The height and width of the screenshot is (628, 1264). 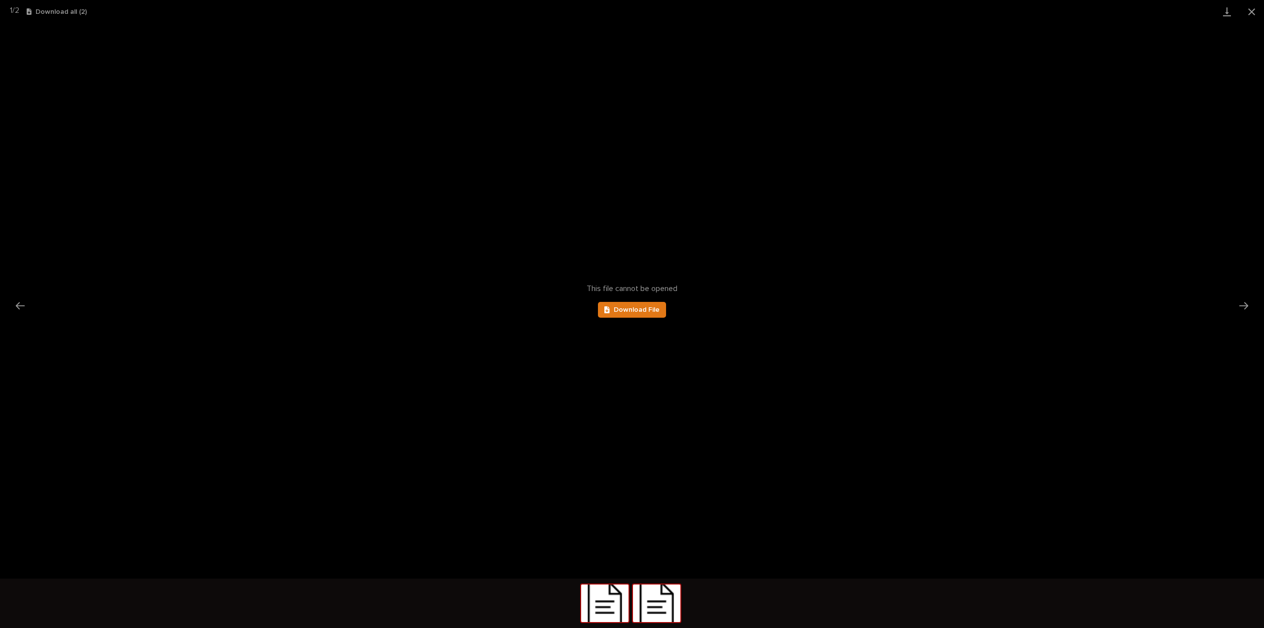 I want to click on button: Previous slide, so click(x=20, y=305).